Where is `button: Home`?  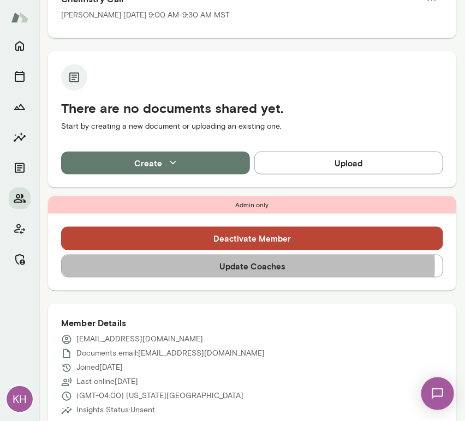 button: Home is located at coordinates (20, 46).